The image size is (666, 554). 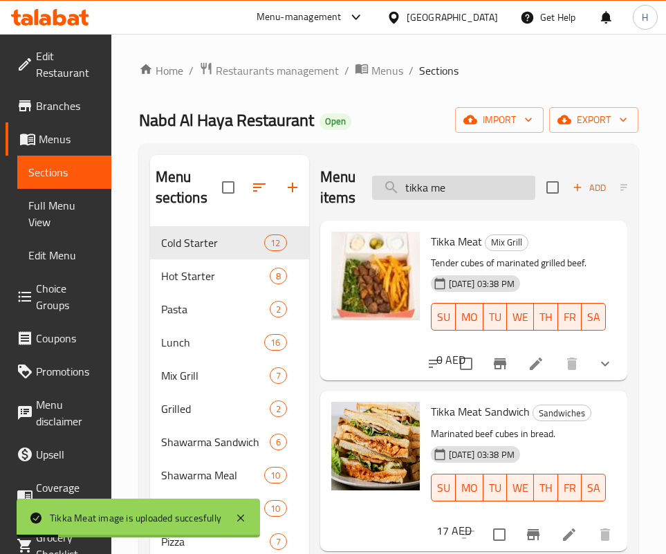 I want to click on span: Edit Menu, so click(x=64, y=255).